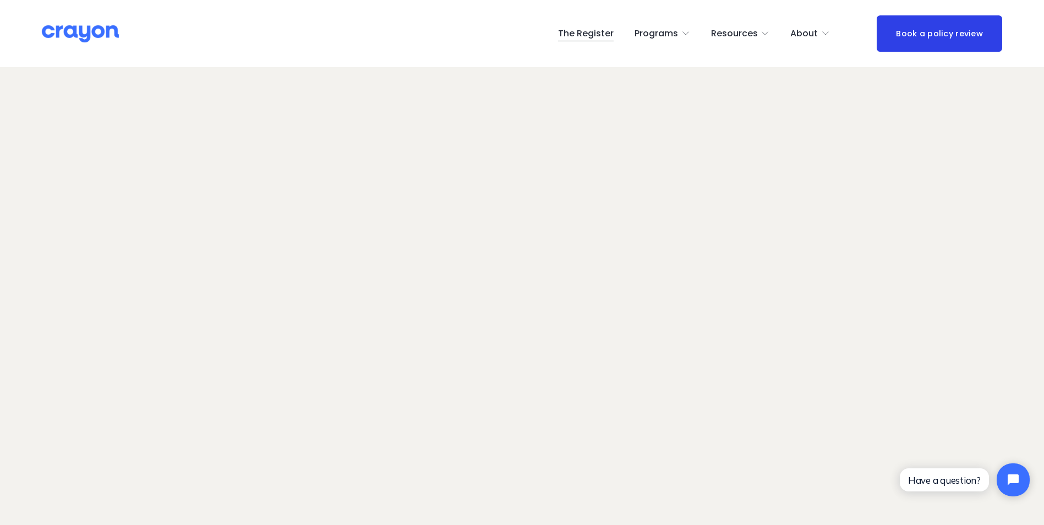  What do you see at coordinates (80, 34) in the screenshot?
I see `img: Crayon` at bounding box center [80, 34].